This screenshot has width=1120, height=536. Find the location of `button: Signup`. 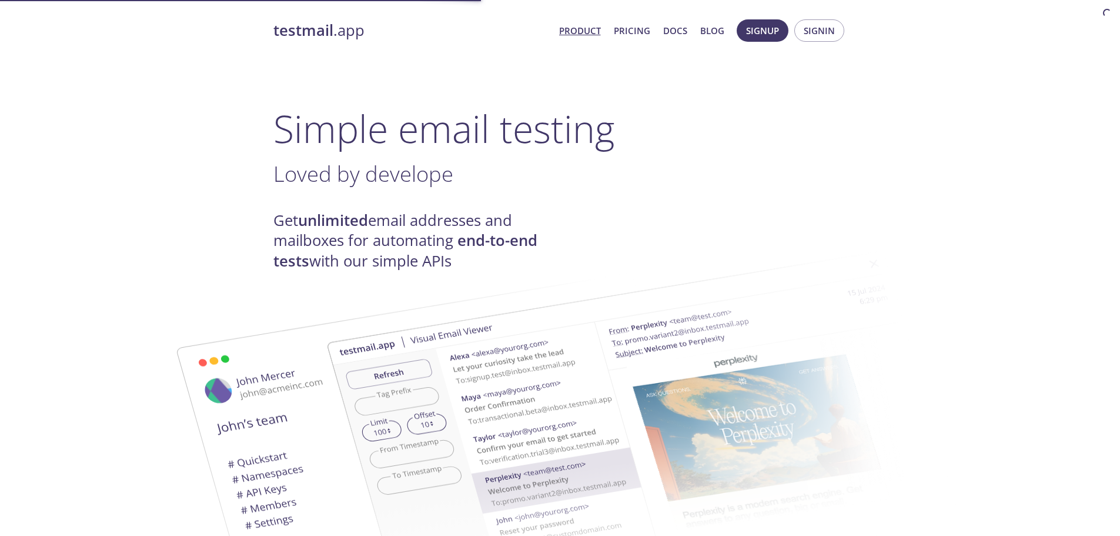

button: Signup is located at coordinates (763, 31).